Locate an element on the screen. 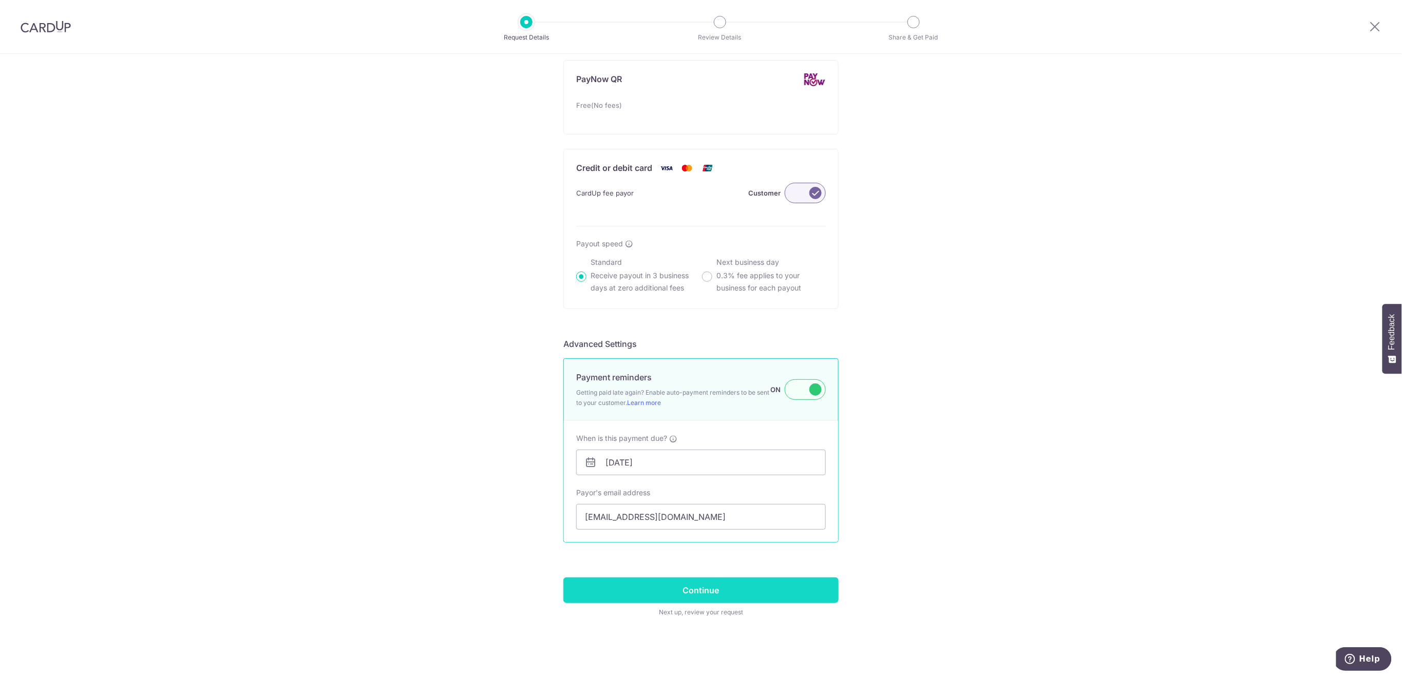 The height and width of the screenshot is (678, 1402). img: Mastercard is located at coordinates (687, 168).